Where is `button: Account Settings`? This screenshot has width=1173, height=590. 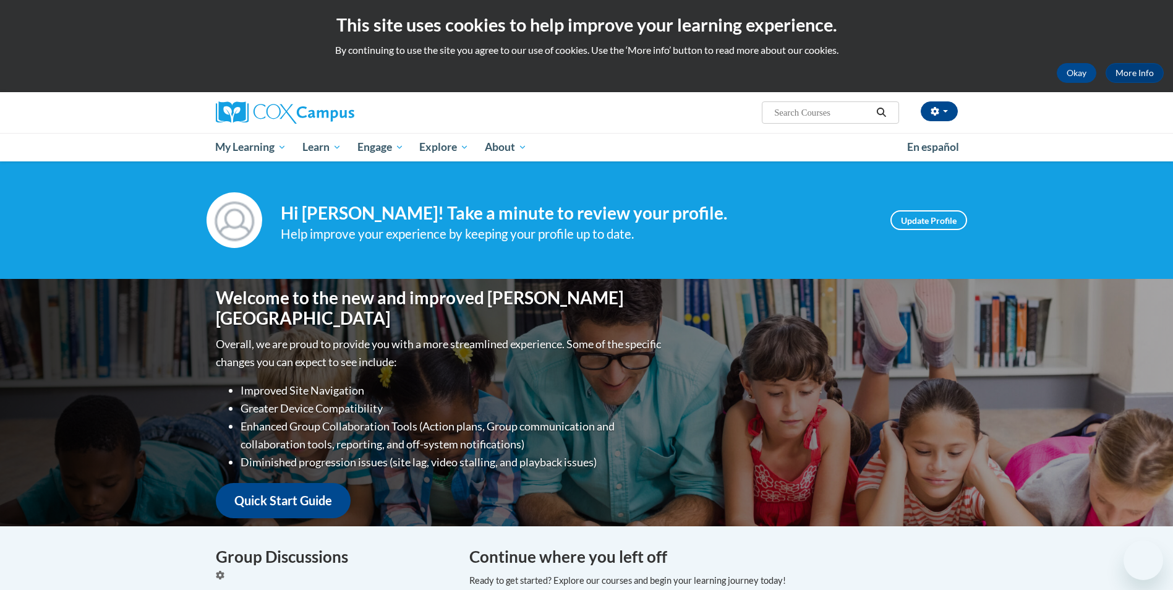
button: Account Settings is located at coordinates (939, 111).